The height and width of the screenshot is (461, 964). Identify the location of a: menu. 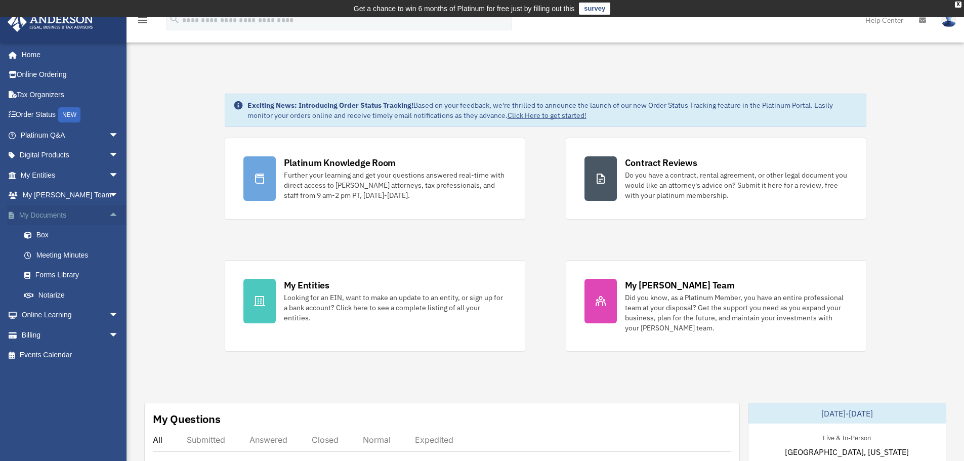
(143, 22).